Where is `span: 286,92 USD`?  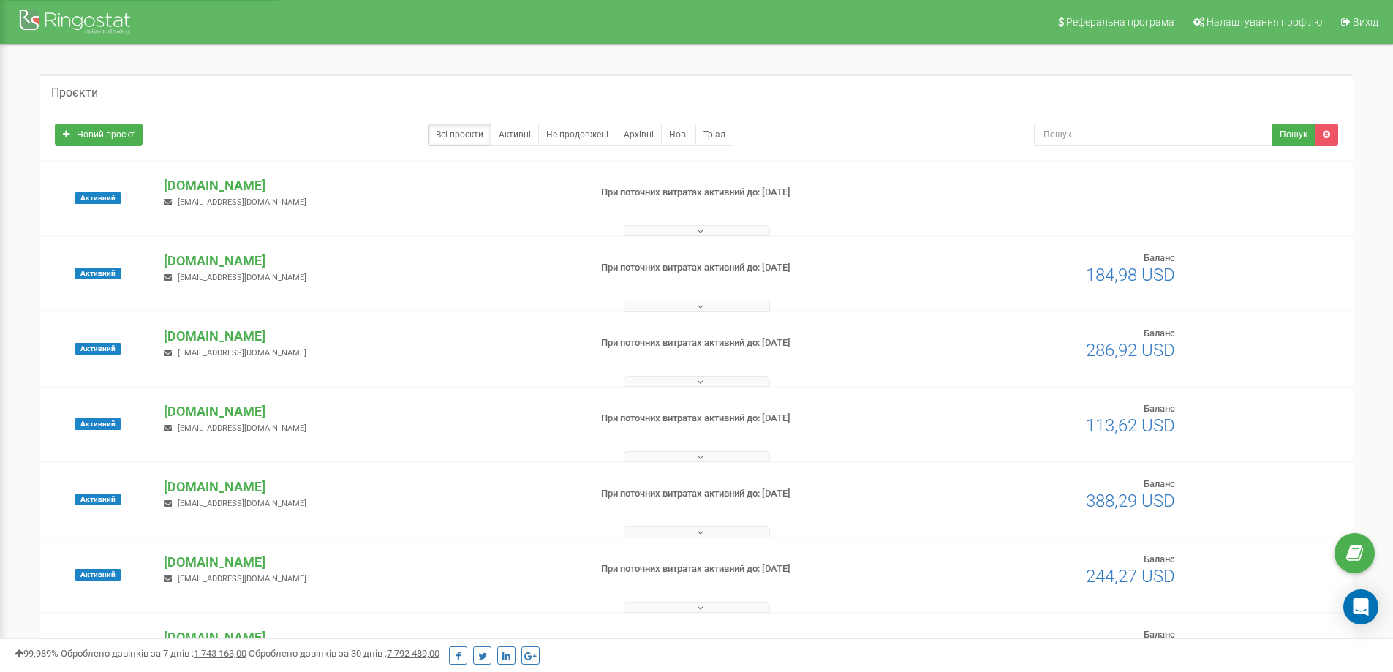 span: 286,92 USD is located at coordinates (1131, 350).